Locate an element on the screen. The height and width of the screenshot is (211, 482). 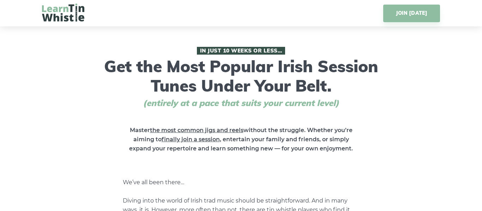
span: In Just 10 Weeks or Less… is located at coordinates (241, 51).